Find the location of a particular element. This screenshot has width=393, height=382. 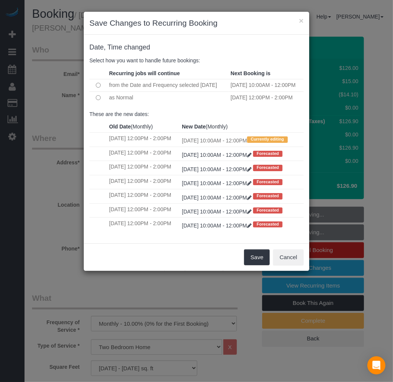

button: Cancel is located at coordinates (288, 257).